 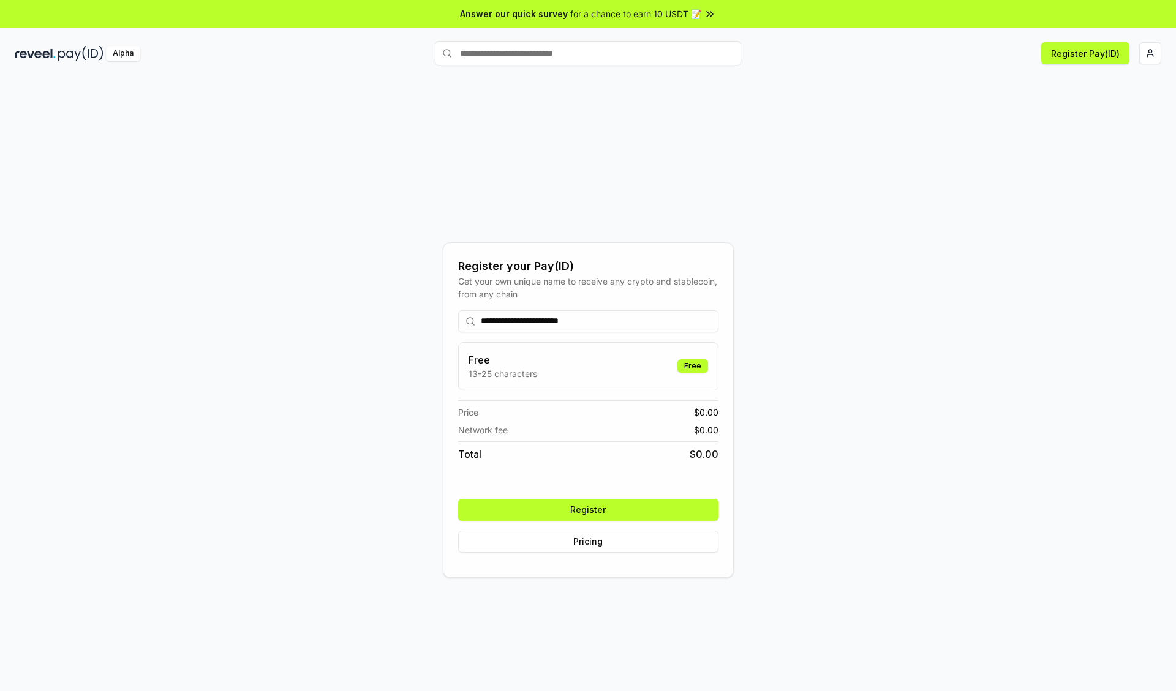 What do you see at coordinates (35, 53) in the screenshot?
I see `img: reveel_dark` at bounding box center [35, 53].